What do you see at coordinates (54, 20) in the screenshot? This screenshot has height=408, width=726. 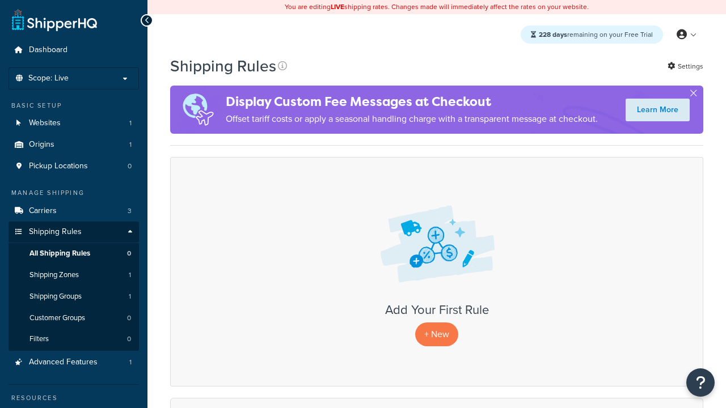 I see `a: ShipperHQ Home` at bounding box center [54, 20].